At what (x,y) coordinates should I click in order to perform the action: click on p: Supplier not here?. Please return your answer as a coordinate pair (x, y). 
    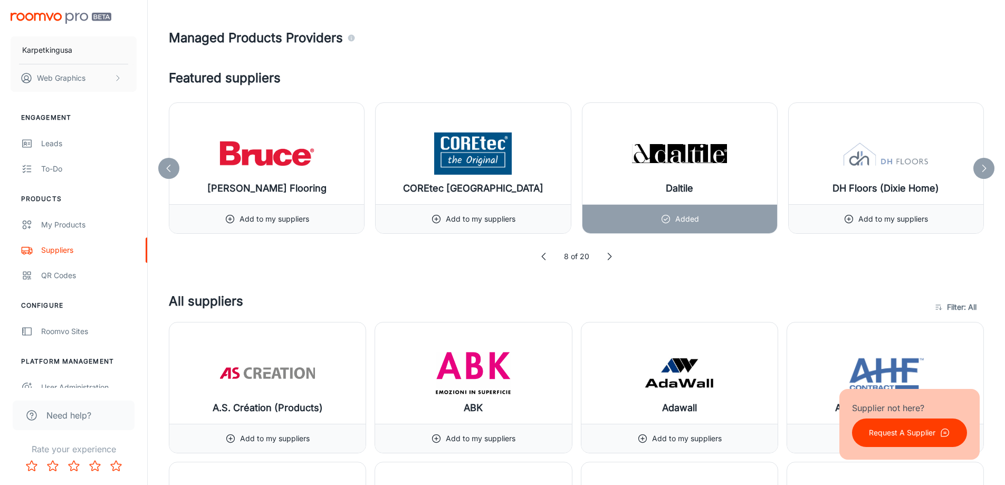
    Looking at the image, I should click on (910, 408).